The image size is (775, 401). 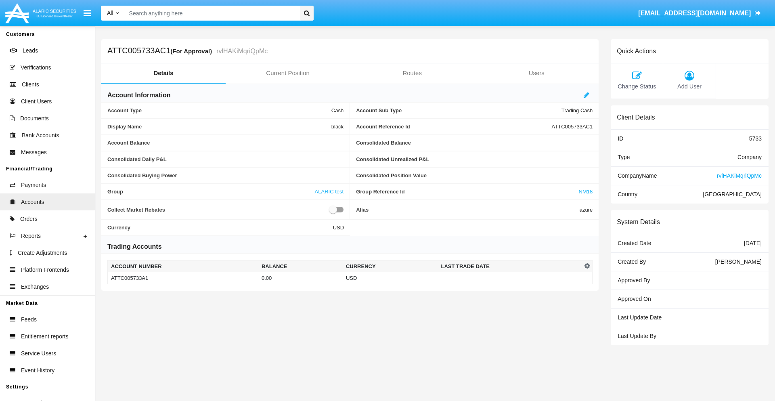 I want to click on a: NM18, so click(x=586, y=191).